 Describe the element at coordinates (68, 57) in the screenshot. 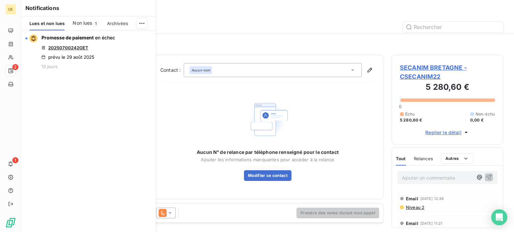

I see `div: prévu le 29 août 2025` at that location.